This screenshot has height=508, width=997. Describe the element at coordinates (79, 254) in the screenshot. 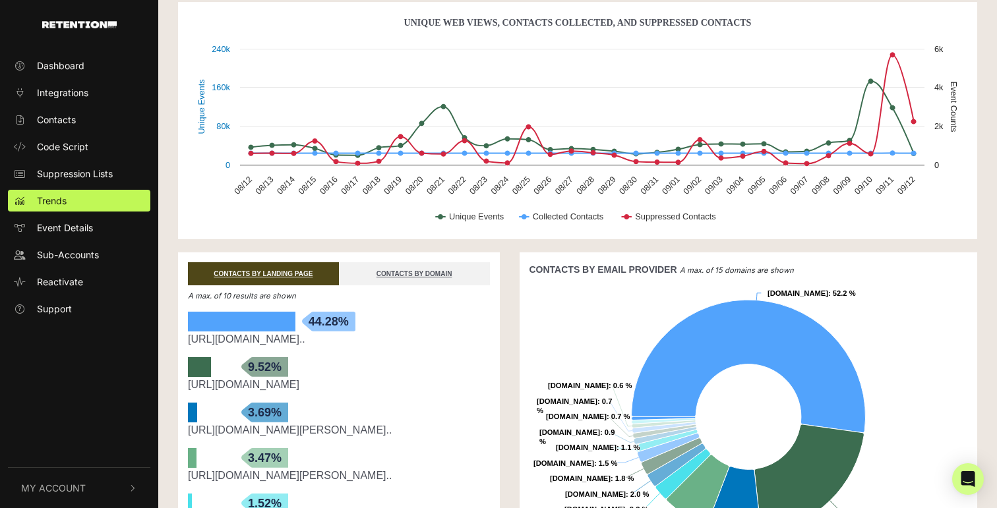

I see `a: Sub-Accounts` at that location.